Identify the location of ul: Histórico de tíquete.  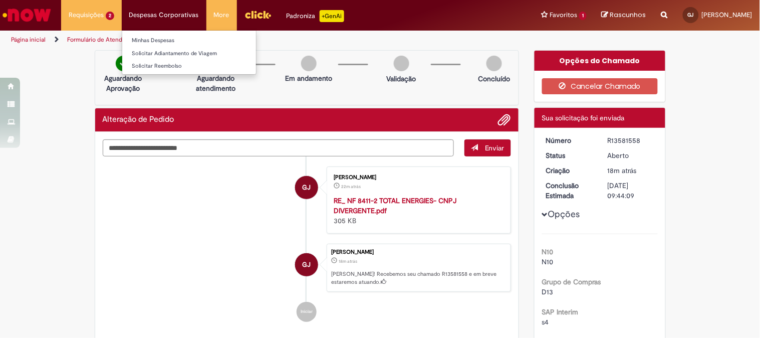
(307, 244).